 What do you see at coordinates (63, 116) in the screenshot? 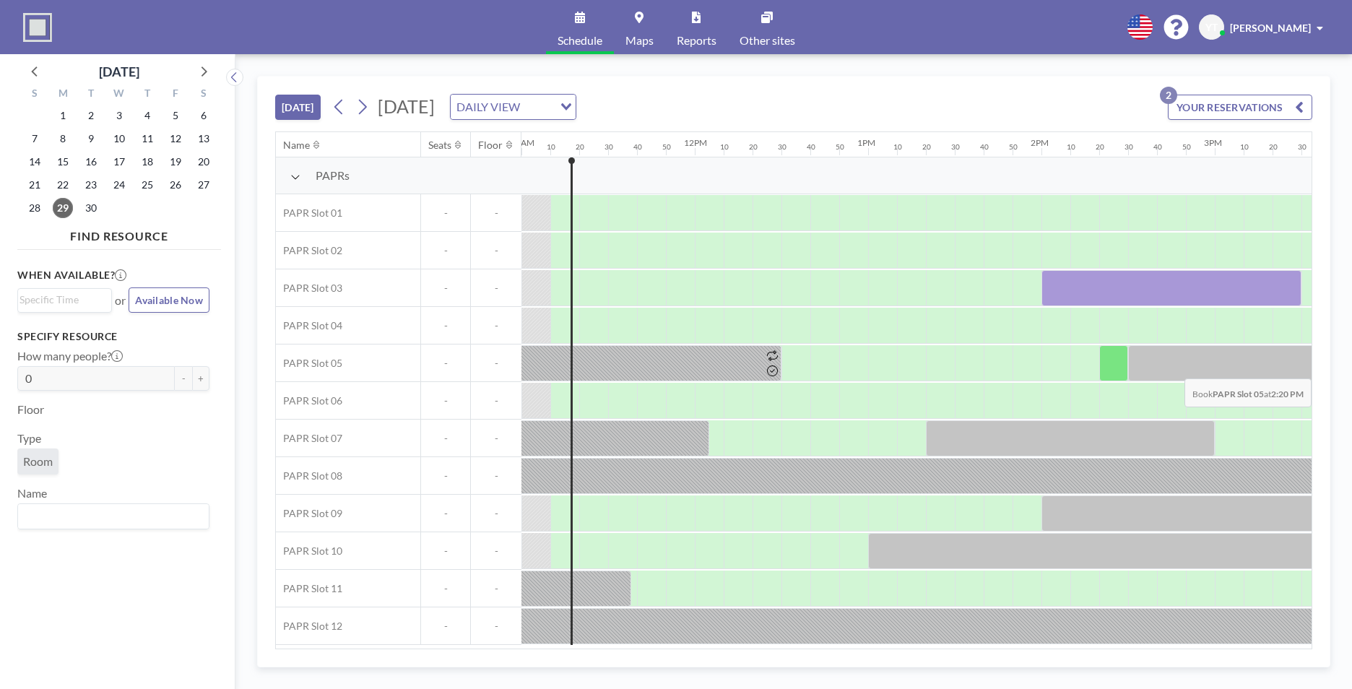
I see `span: Monday, September 1, 2025` at bounding box center [63, 116].